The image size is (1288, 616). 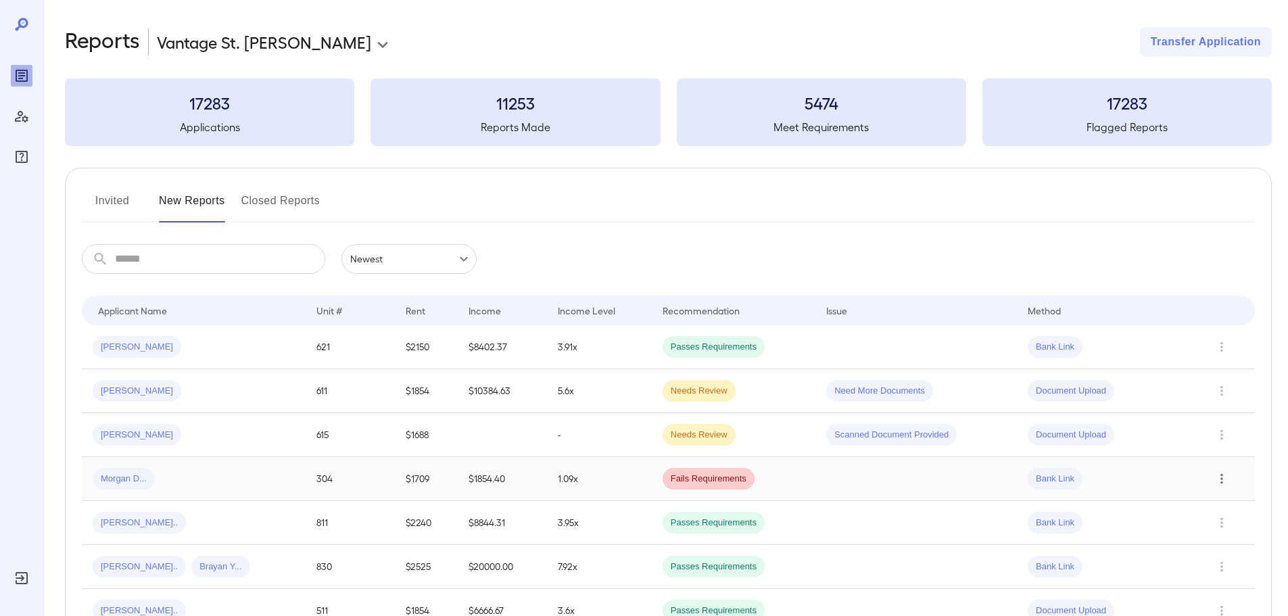 I want to click on h3: 5474, so click(x=822, y=103).